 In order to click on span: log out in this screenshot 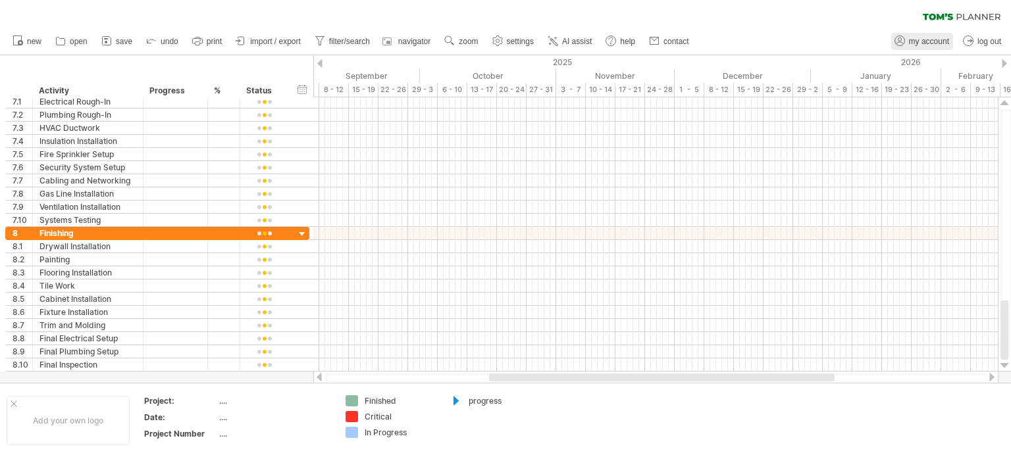, I will do `click(989, 41)`.